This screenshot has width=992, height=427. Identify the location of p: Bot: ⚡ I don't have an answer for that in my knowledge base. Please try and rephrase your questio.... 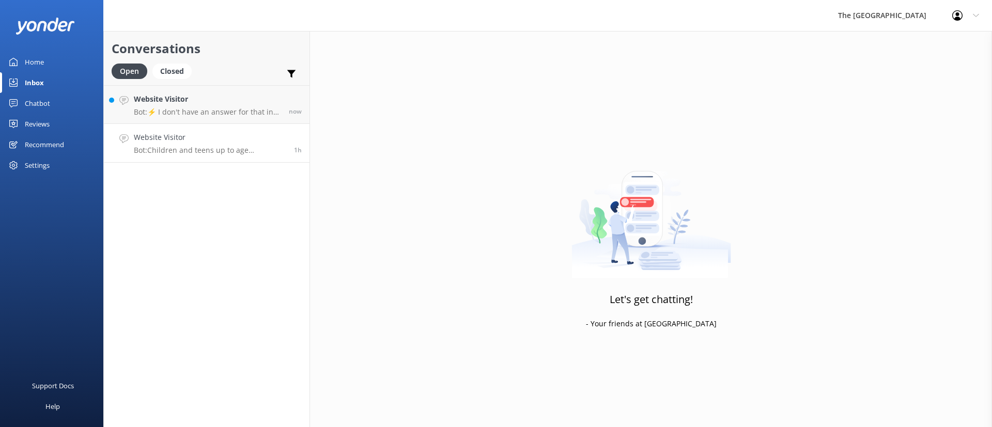
(207, 112).